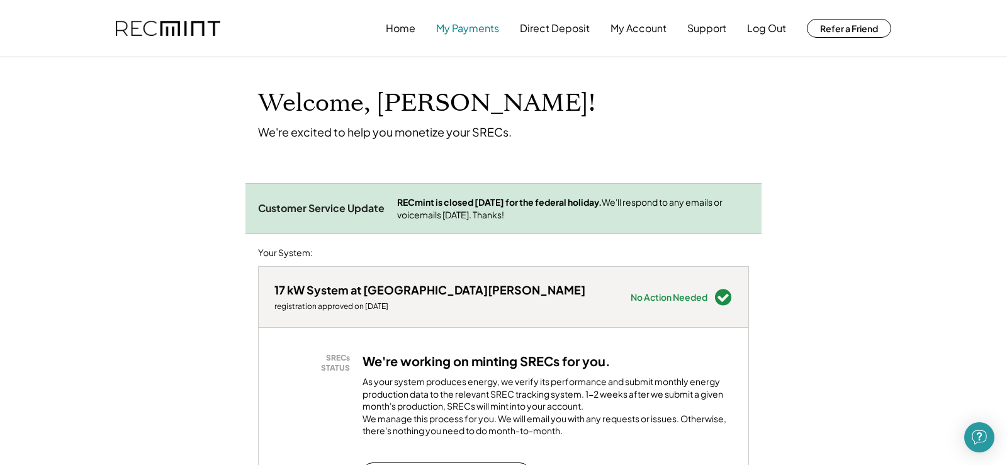 The height and width of the screenshot is (465, 1007). I want to click on div: Open Intercom Messenger, so click(979, 437).